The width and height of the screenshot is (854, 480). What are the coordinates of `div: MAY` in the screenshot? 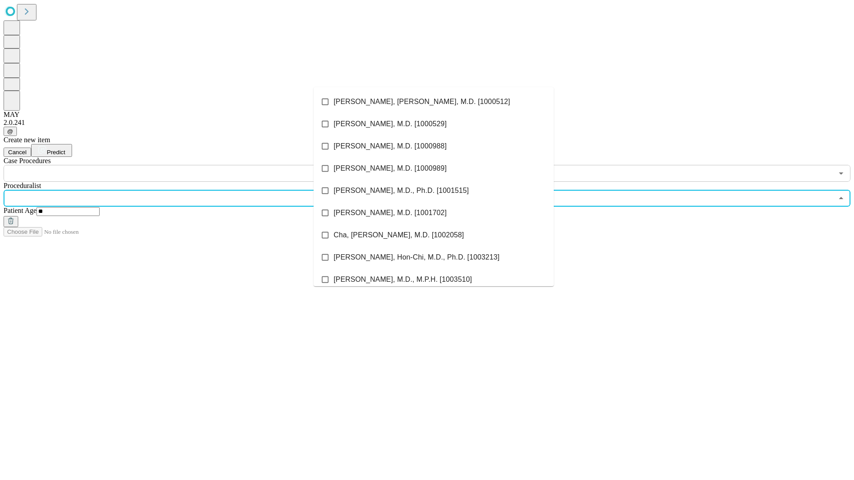 It's located at (427, 115).